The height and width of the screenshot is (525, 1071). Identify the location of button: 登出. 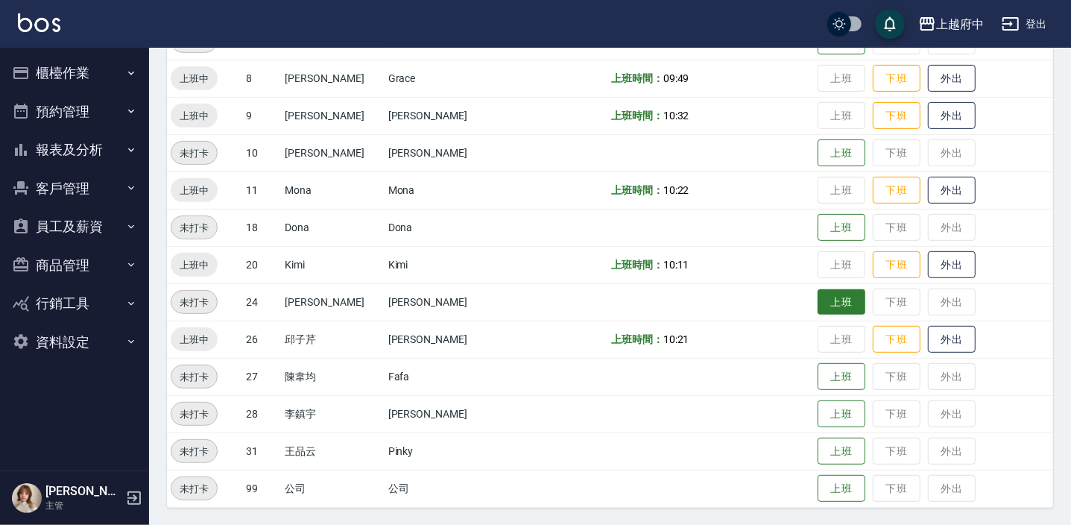
(1024, 24).